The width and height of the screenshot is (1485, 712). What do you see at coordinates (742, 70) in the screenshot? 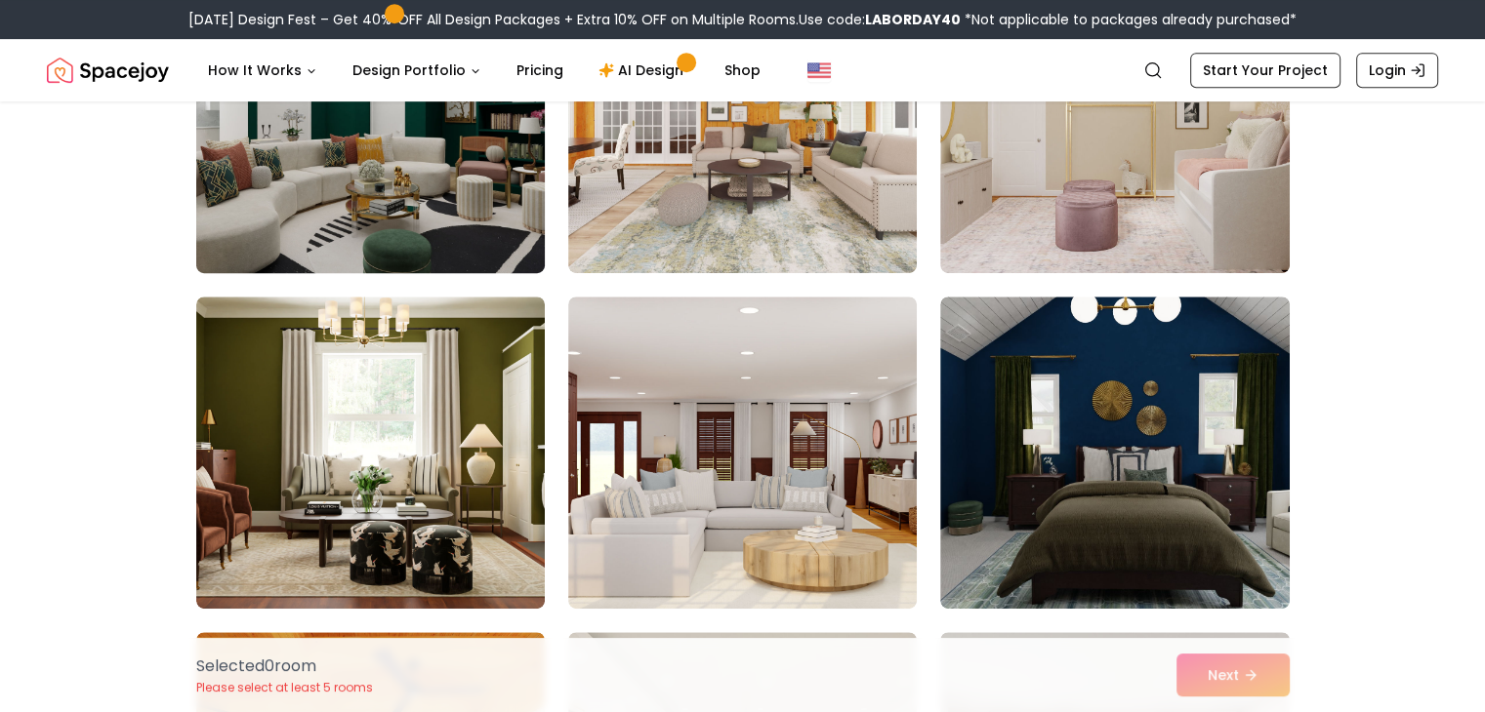
I see `nav: Global` at bounding box center [742, 70].